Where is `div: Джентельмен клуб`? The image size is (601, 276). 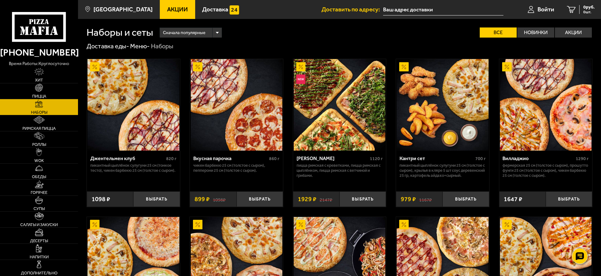 div: Джентельмен клуб is located at coordinates (127, 158).